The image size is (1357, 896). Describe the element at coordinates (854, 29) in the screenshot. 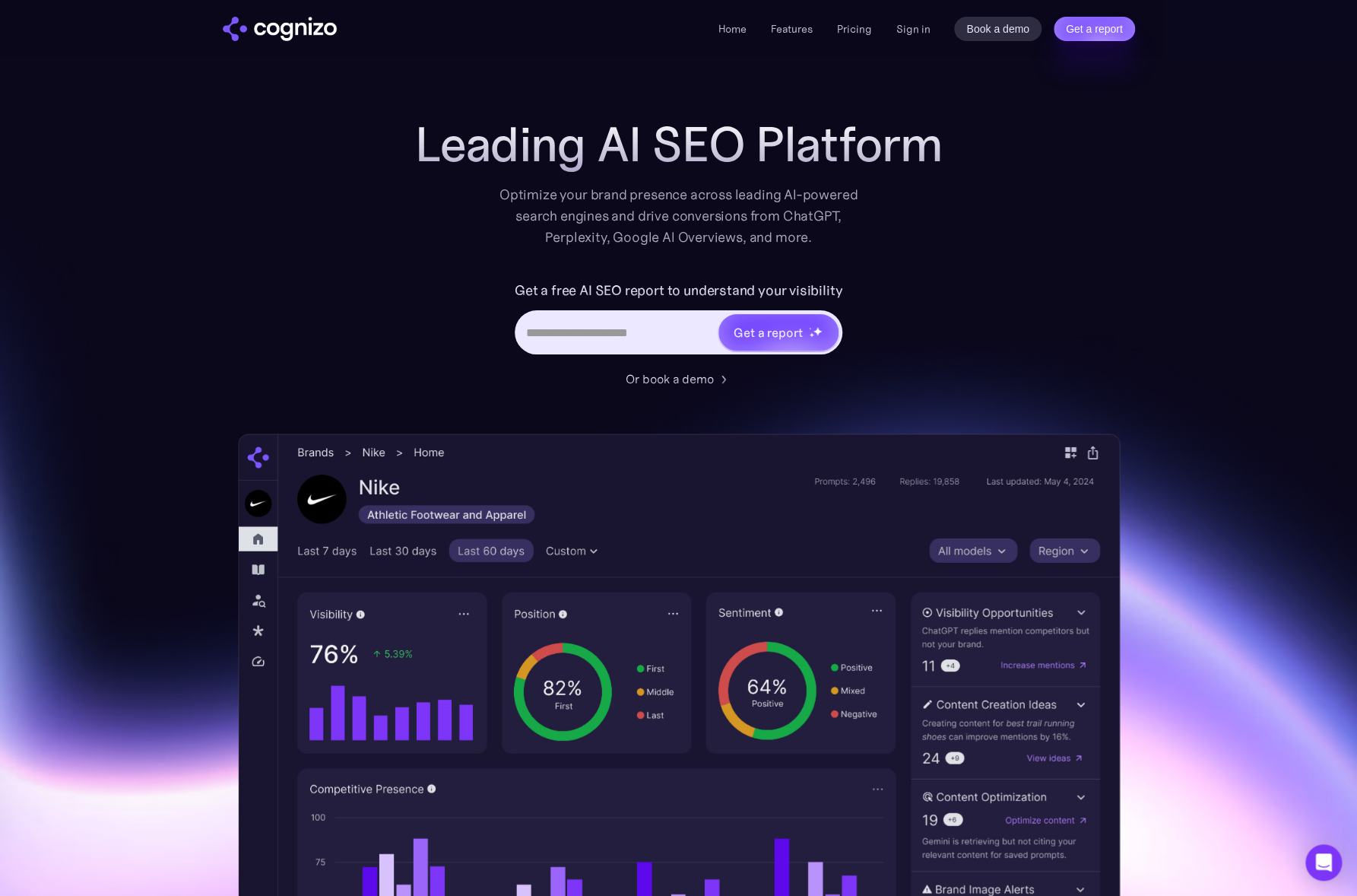

I see `a: Pricing` at that location.